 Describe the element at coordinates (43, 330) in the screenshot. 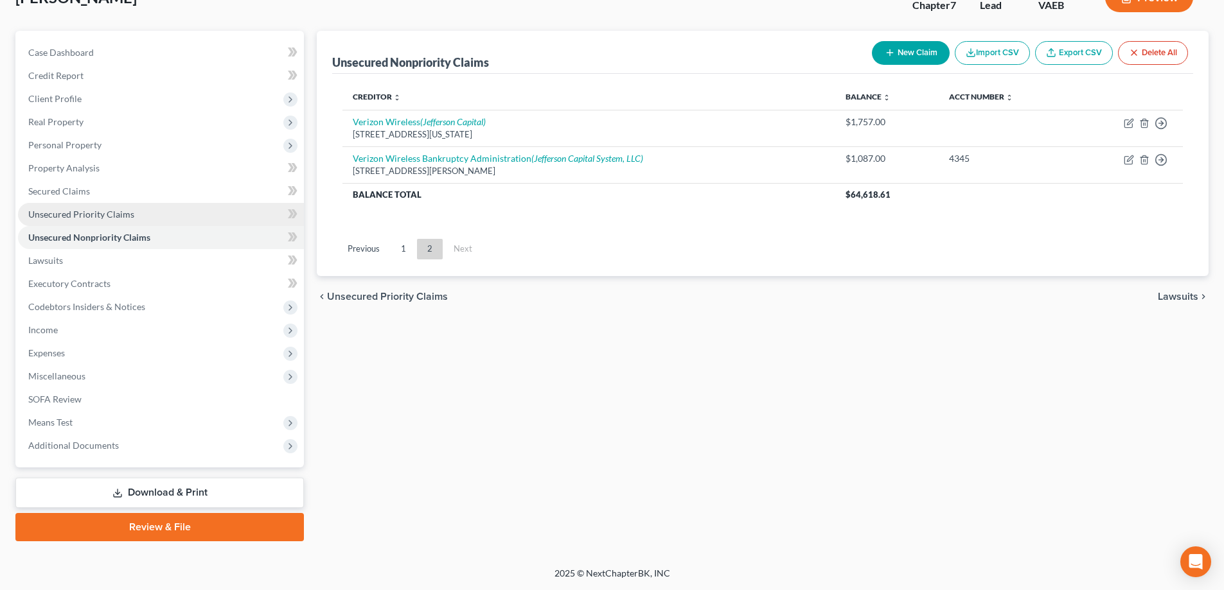

I see `span: Income` at that location.